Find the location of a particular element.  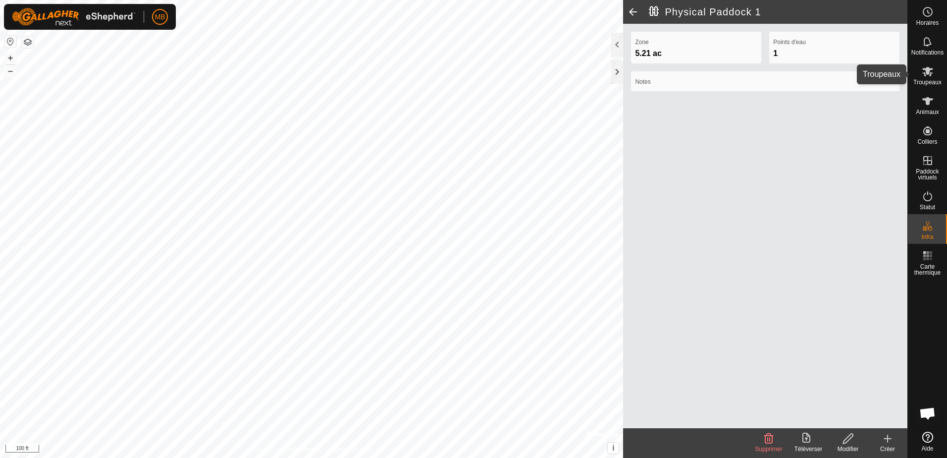

span: Aide is located at coordinates (927, 448).